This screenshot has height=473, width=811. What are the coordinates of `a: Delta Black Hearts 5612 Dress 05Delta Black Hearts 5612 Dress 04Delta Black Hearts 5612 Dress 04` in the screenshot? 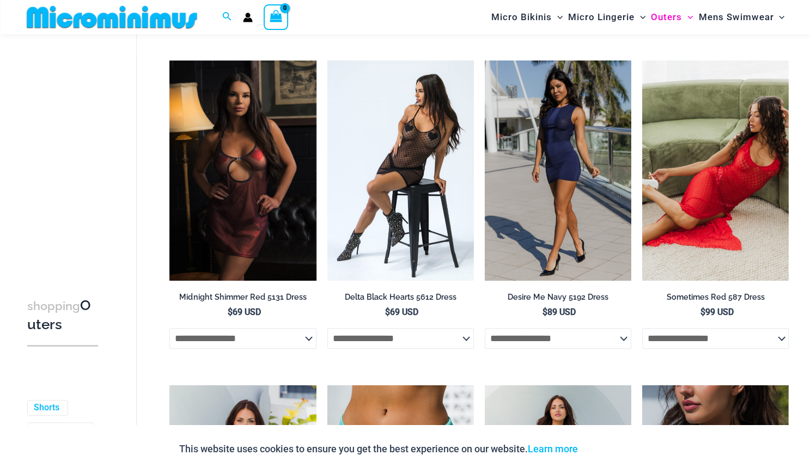 It's located at (400, 171).